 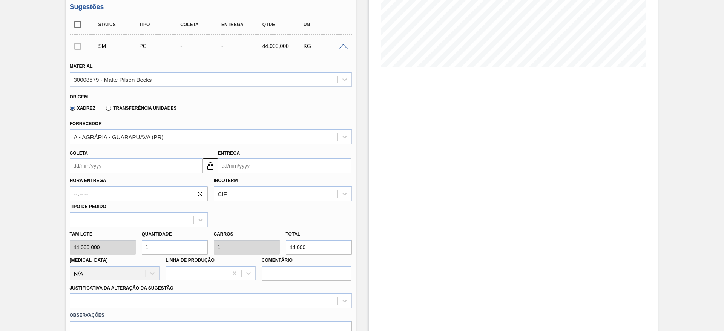 What do you see at coordinates (88, 207) in the screenshot?
I see `label: Tipo de pedido` at bounding box center [88, 207].